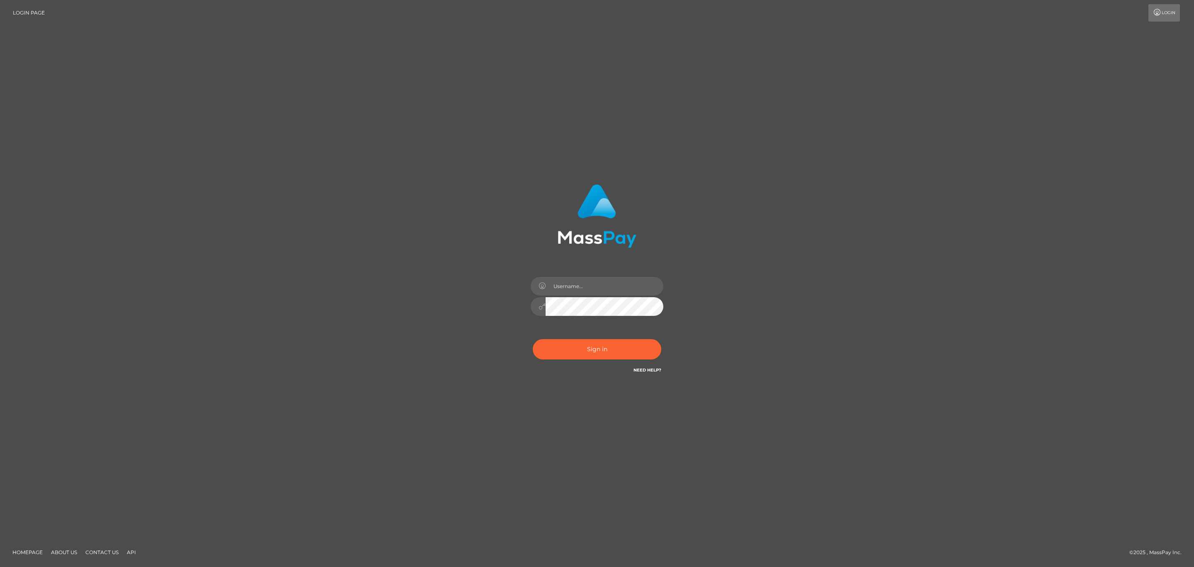 This screenshot has height=567, width=1194. What do you see at coordinates (102, 552) in the screenshot?
I see `a: Contact Us` at bounding box center [102, 552].